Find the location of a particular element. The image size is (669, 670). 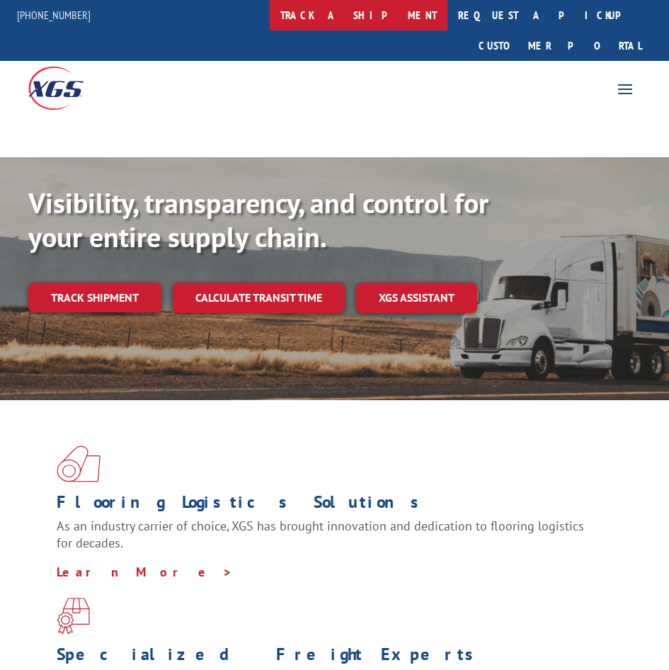

h1: Flooring Logistics Solutions is located at coordinates (329, 506).